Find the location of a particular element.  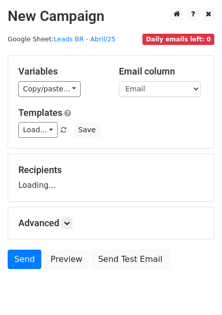

h5: Recipients is located at coordinates (111, 170).